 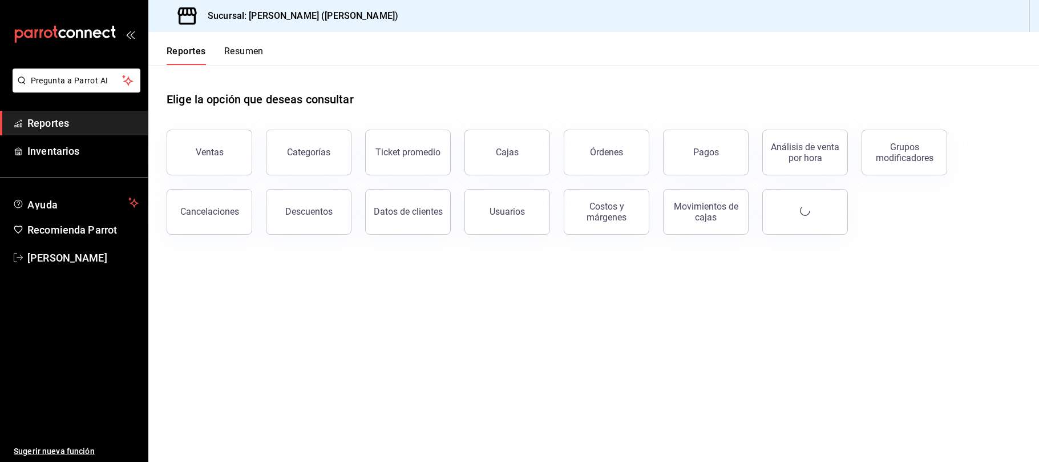 I want to click on h1: Elige la opción que deseas consultar, so click(x=260, y=99).